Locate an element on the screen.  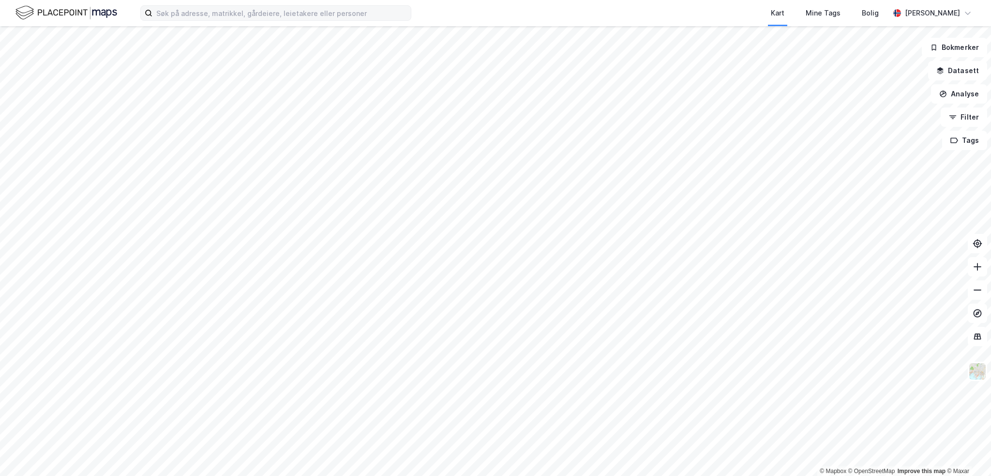
button: Datasett is located at coordinates (958, 71).